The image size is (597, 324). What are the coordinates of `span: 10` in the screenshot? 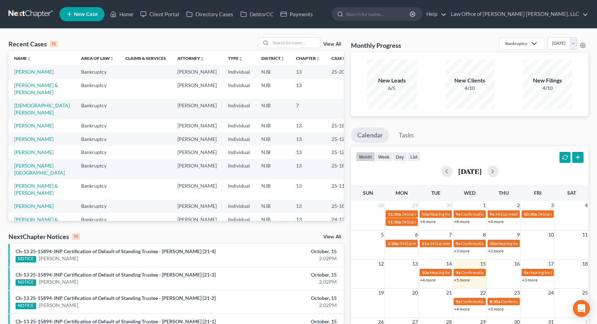 It's located at (551, 235).